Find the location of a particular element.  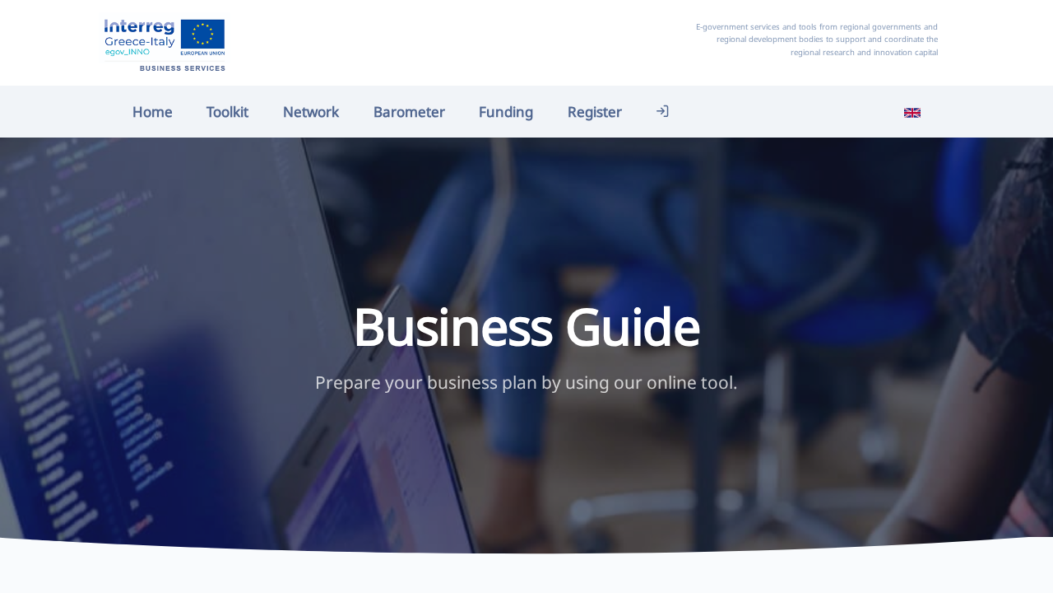

a: Toolkit is located at coordinates (228, 111).